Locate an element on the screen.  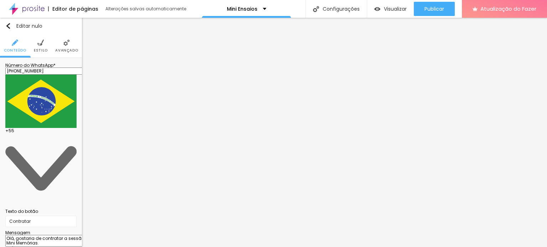
font: 55 is located at coordinates (11, 131).